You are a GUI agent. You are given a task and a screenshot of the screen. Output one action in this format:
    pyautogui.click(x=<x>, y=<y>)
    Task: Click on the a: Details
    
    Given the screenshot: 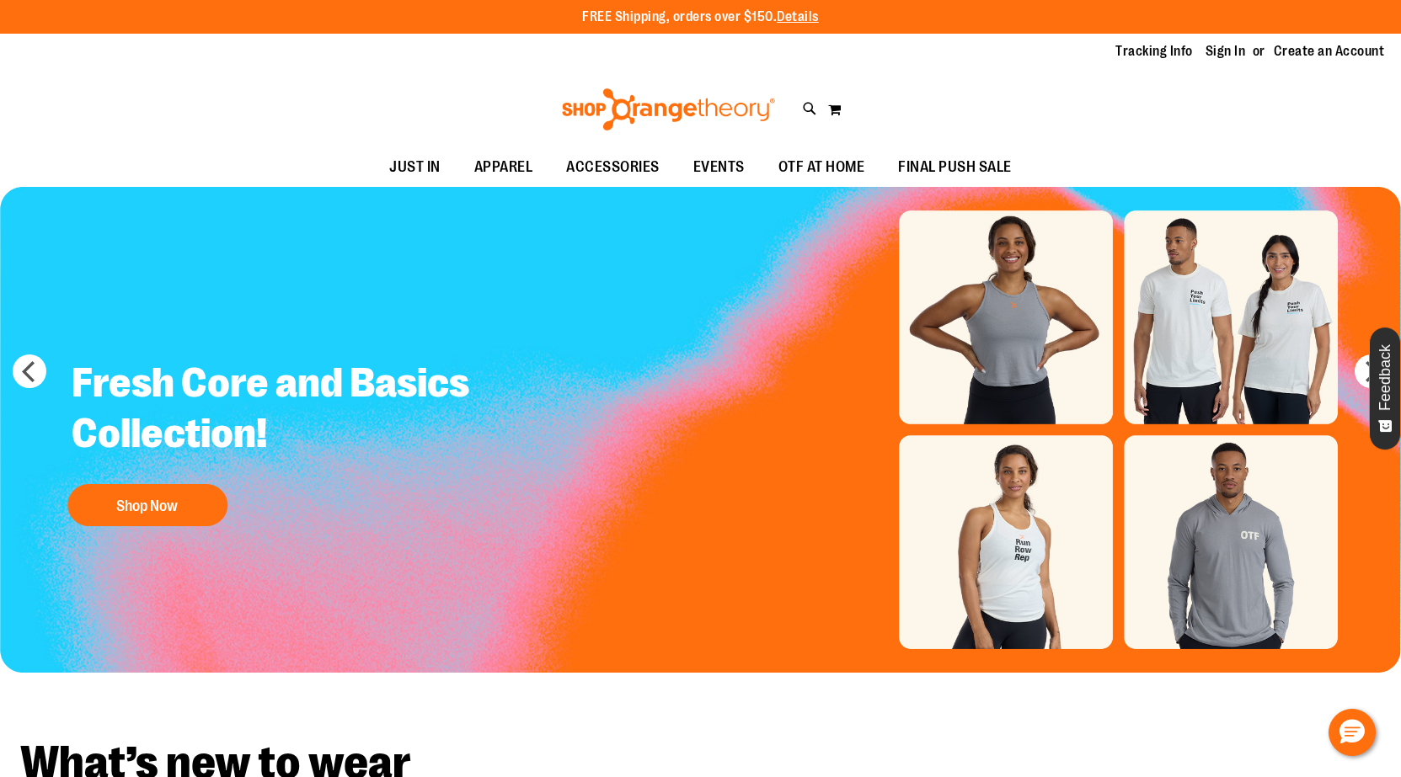 What is the action you would take?
    pyautogui.click(x=798, y=17)
    